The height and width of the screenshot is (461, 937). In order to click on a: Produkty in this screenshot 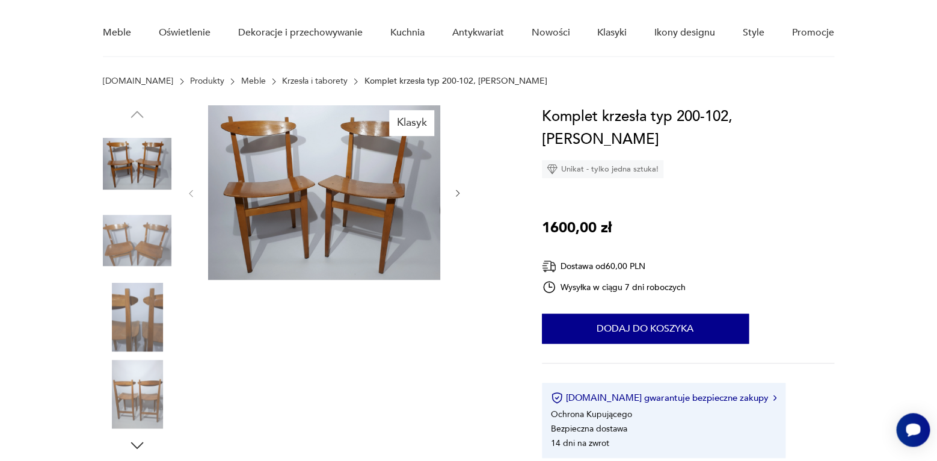, I will do `click(207, 81)`.